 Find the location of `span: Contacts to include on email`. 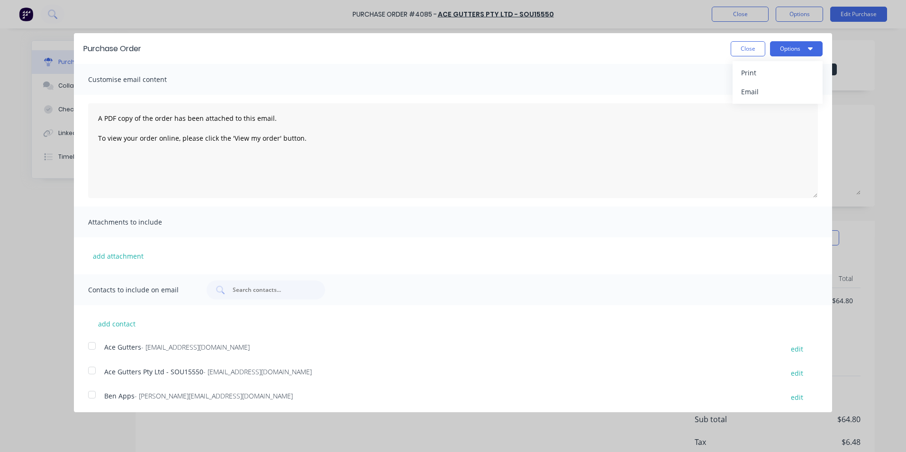

span: Contacts to include on email is located at coordinates (140, 290).